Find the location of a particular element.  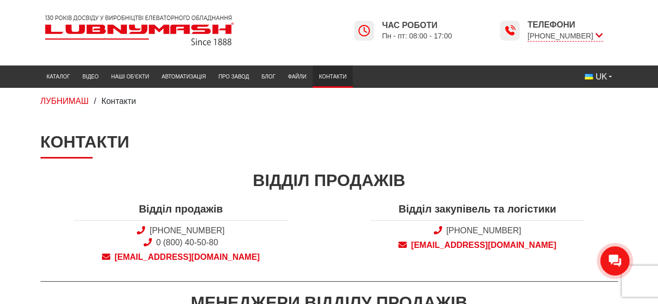

div: Відділ продажів is located at coordinates (329, 181).